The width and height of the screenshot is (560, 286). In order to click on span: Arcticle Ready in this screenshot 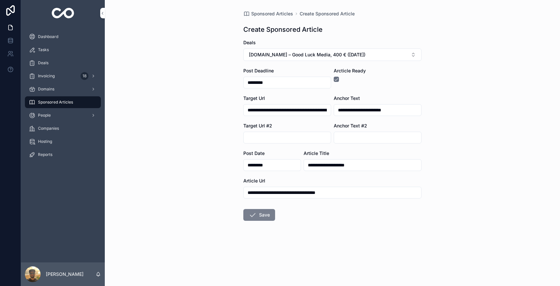, I will do `click(350, 70)`.